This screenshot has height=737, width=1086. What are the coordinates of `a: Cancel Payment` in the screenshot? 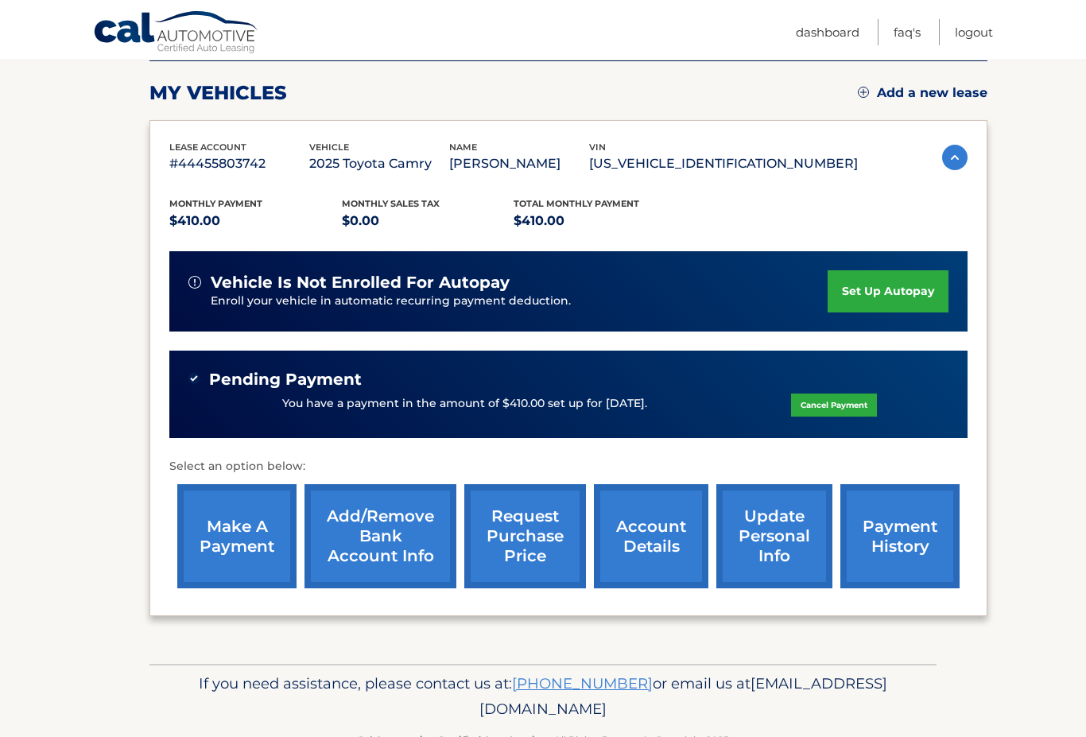 It's located at (834, 405).